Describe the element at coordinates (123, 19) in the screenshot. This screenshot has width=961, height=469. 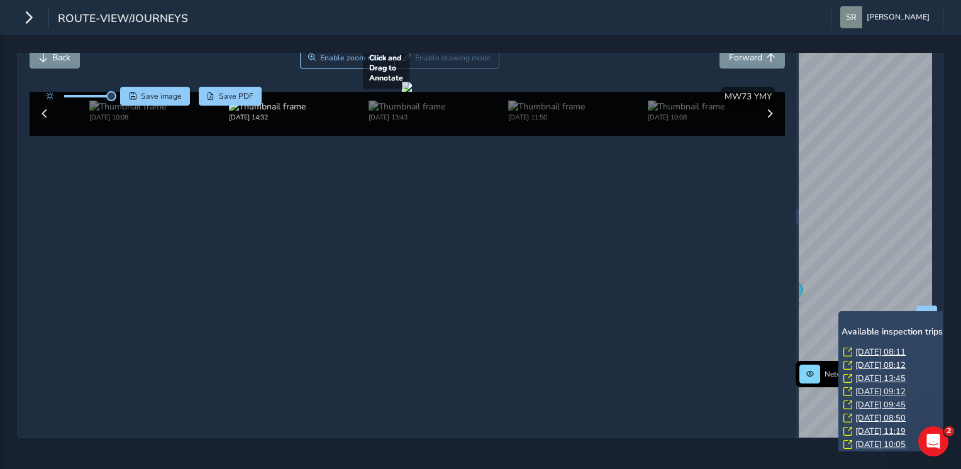
I see `span: route-view/journeys` at that location.